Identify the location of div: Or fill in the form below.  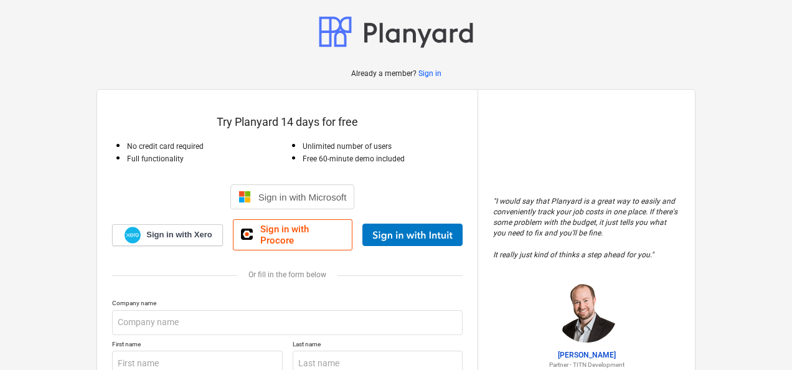
(287, 274).